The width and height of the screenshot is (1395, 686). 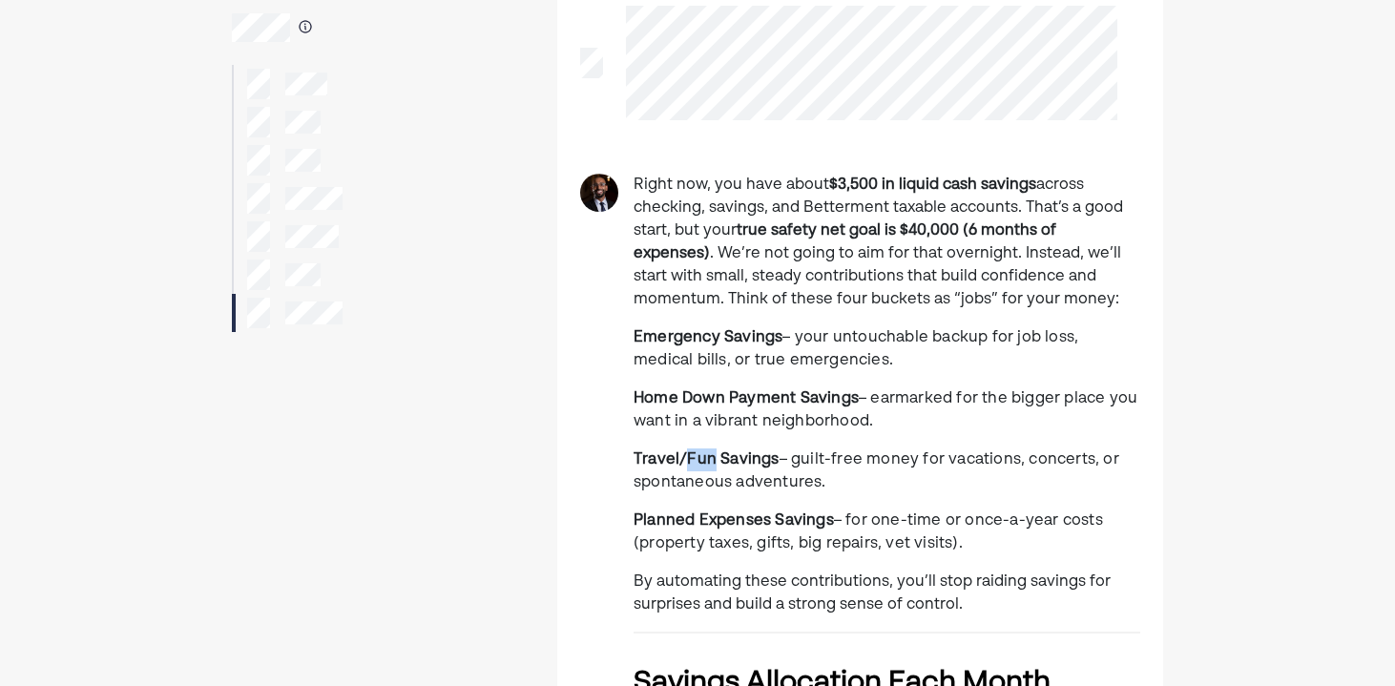 What do you see at coordinates (932, 185) in the screenshot?
I see `strong: $3,500 in liquid cash savings` at bounding box center [932, 185].